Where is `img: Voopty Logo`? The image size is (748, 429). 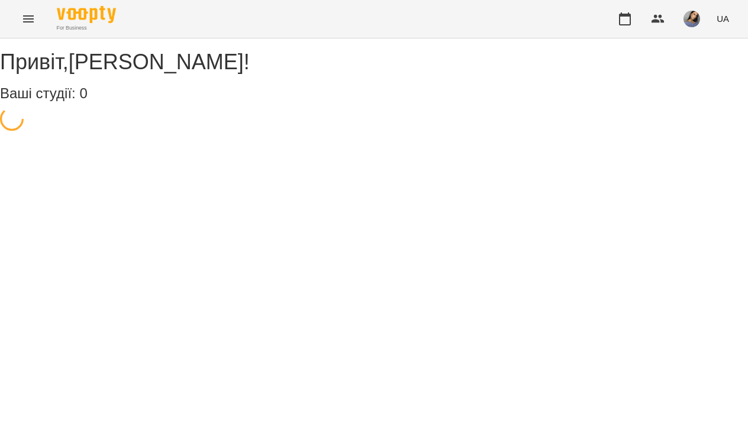
img: Voopty Logo is located at coordinates (86, 14).